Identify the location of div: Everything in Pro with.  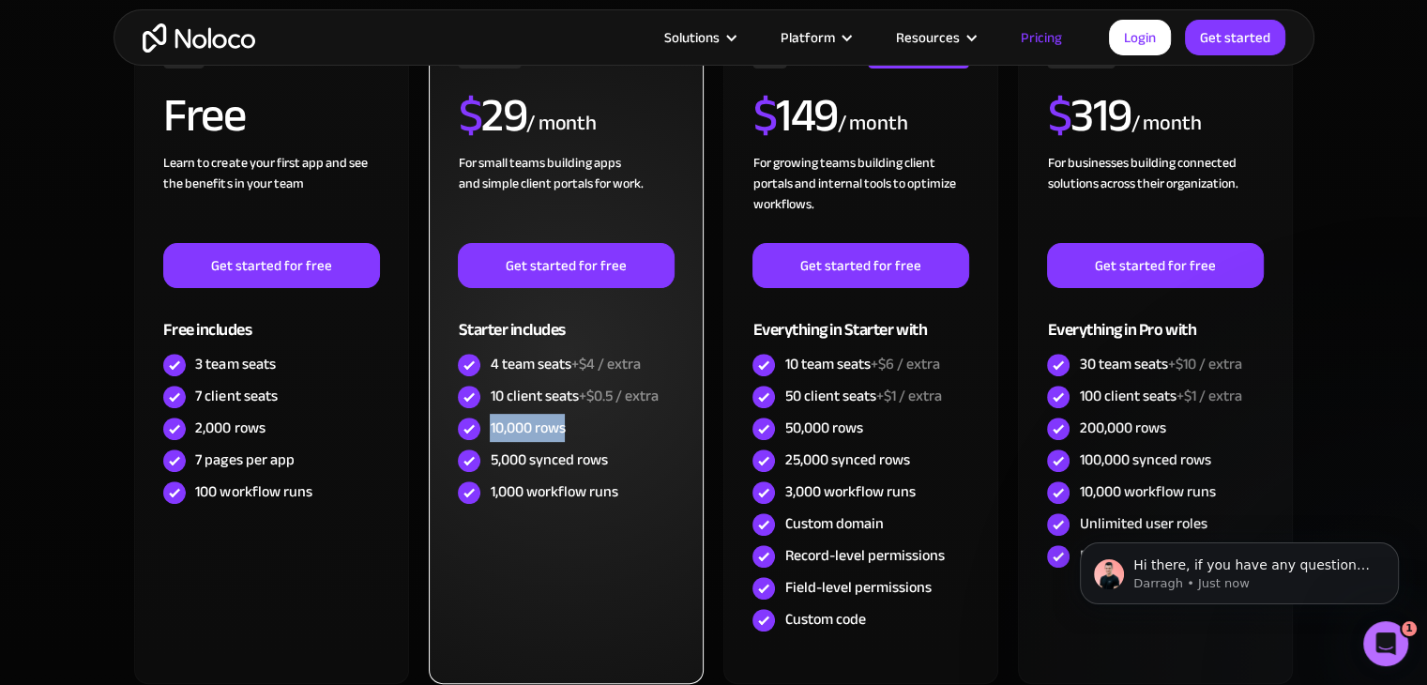
(1155, 318).